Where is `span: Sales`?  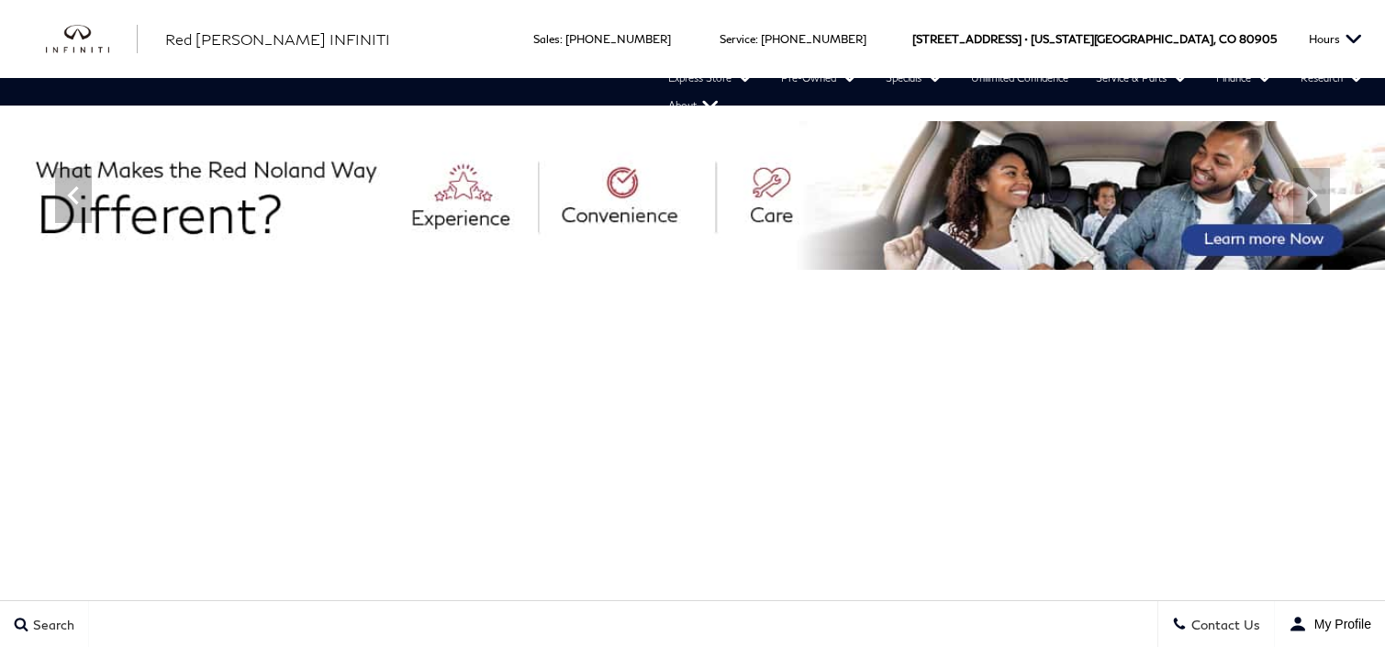
span: Sales is located at coordinates (546, 39).